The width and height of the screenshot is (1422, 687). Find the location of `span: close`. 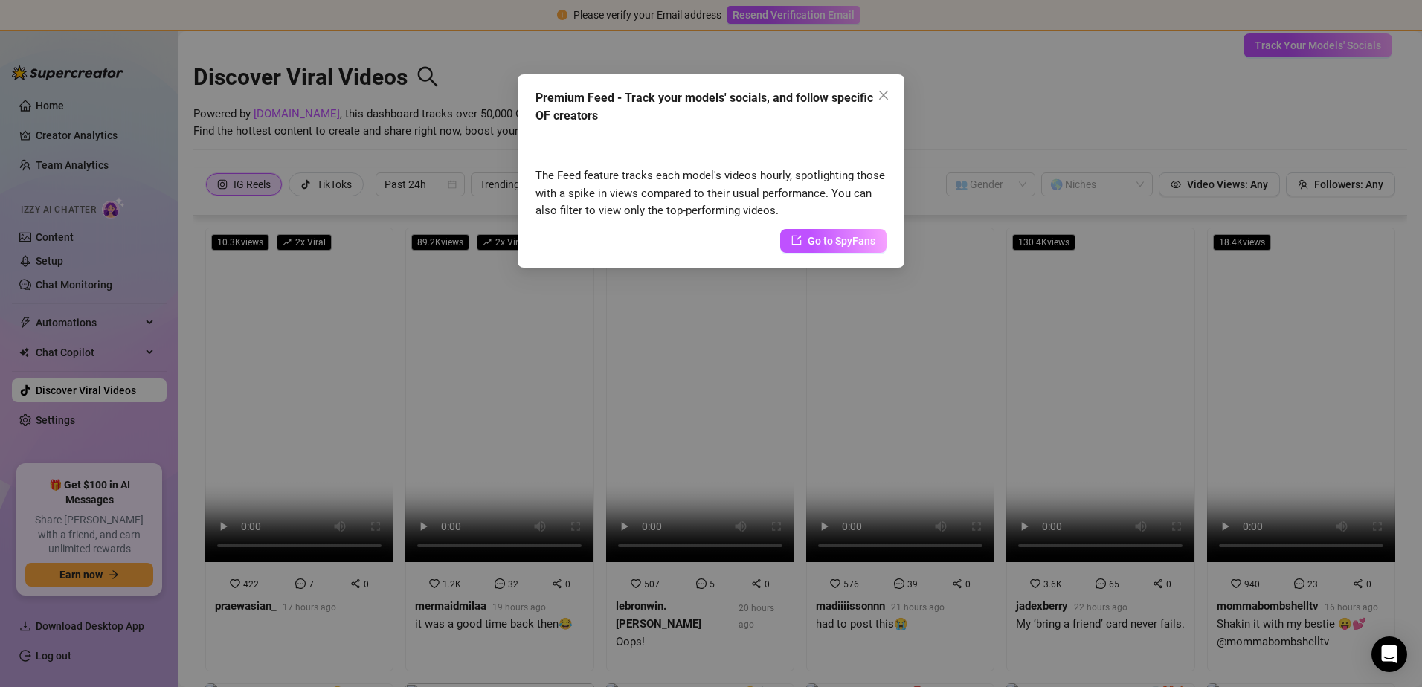

span: close is located at coordinates (884, 95).